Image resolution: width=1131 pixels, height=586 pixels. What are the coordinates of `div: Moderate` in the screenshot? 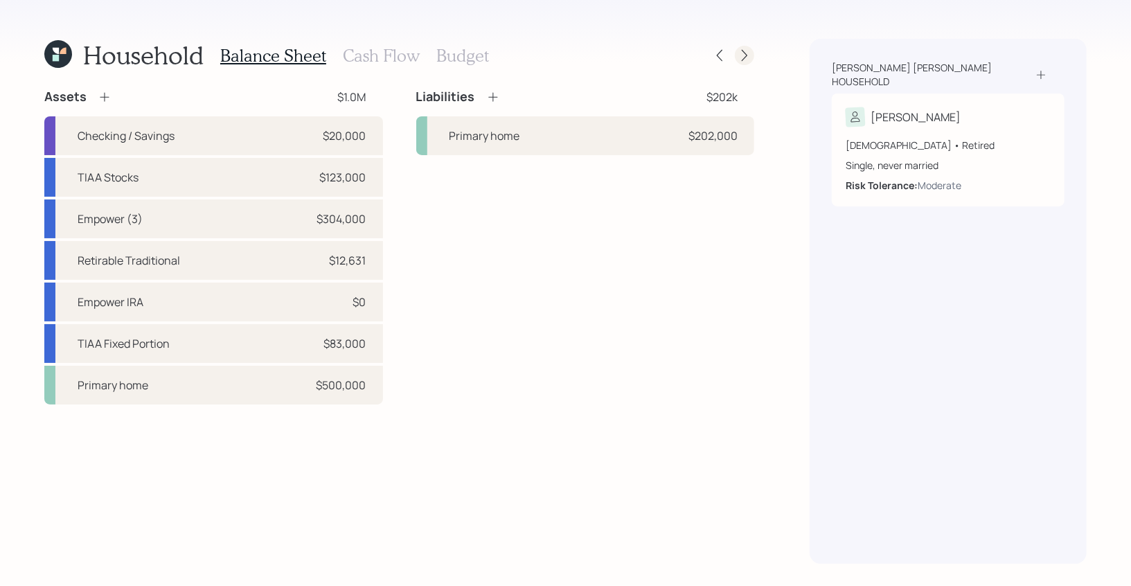 It's located at (939, 185).